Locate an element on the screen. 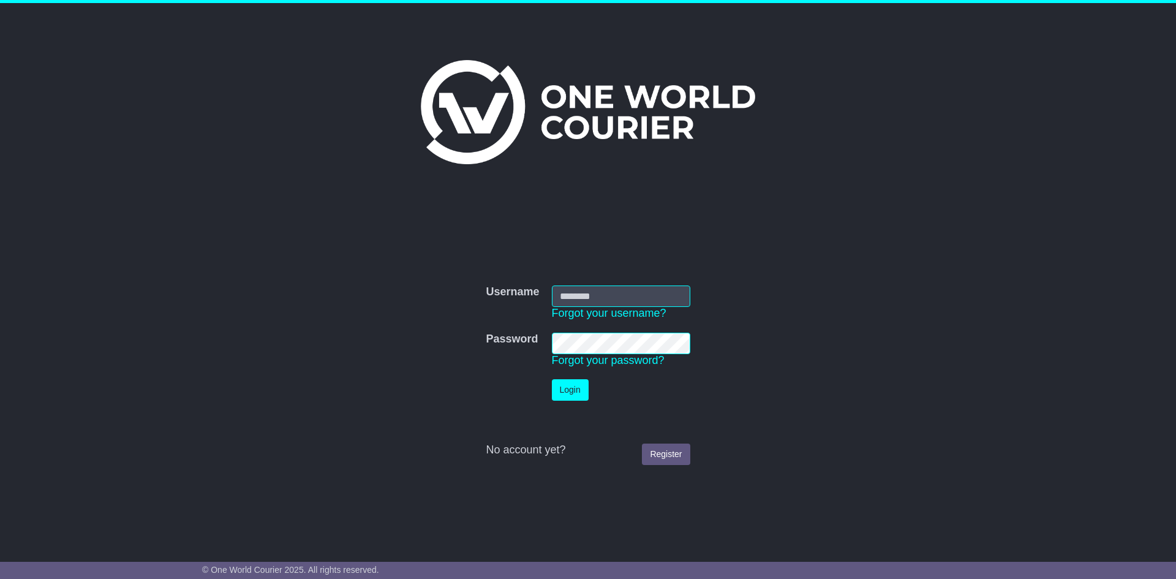  button: Login is located at coordinates (570, 390).